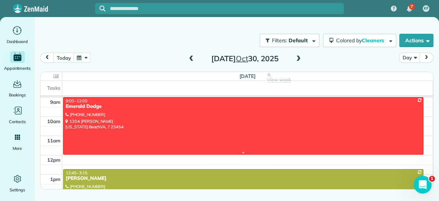  Describe the element at coordinates (361, 40) in the screenshot. I see `span: Colored by` at that location.